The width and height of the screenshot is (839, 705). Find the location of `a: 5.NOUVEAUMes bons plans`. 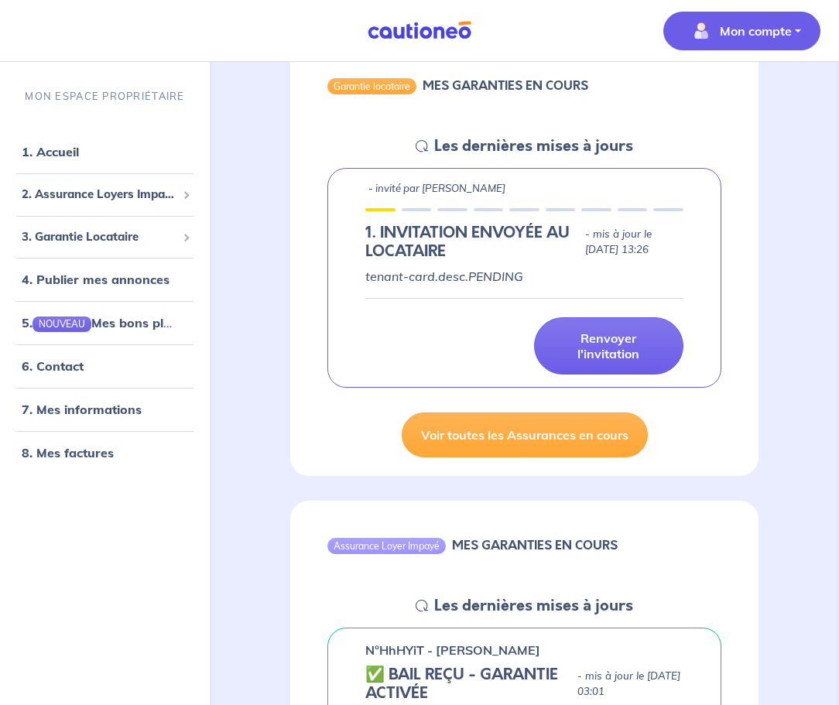

a: 5.NOUVEAUMes bons plans is located at coordinates (103, 323).